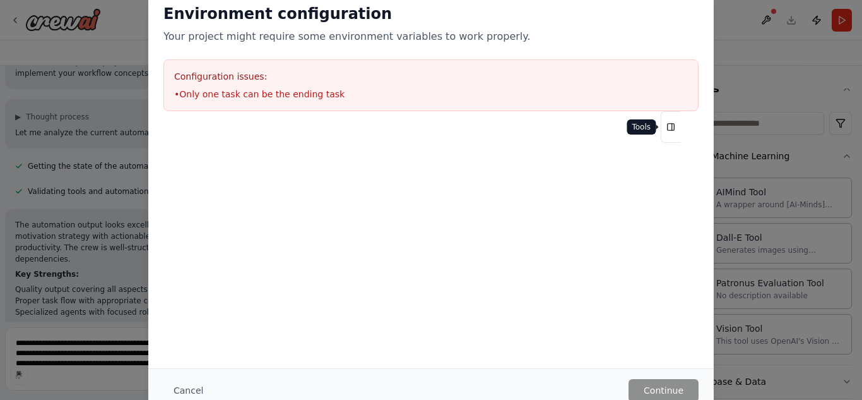  What do you see at coordinates (431, 14) in the screenshot?
I see `h2: Environment configuration` at bounding box center [431, 14].